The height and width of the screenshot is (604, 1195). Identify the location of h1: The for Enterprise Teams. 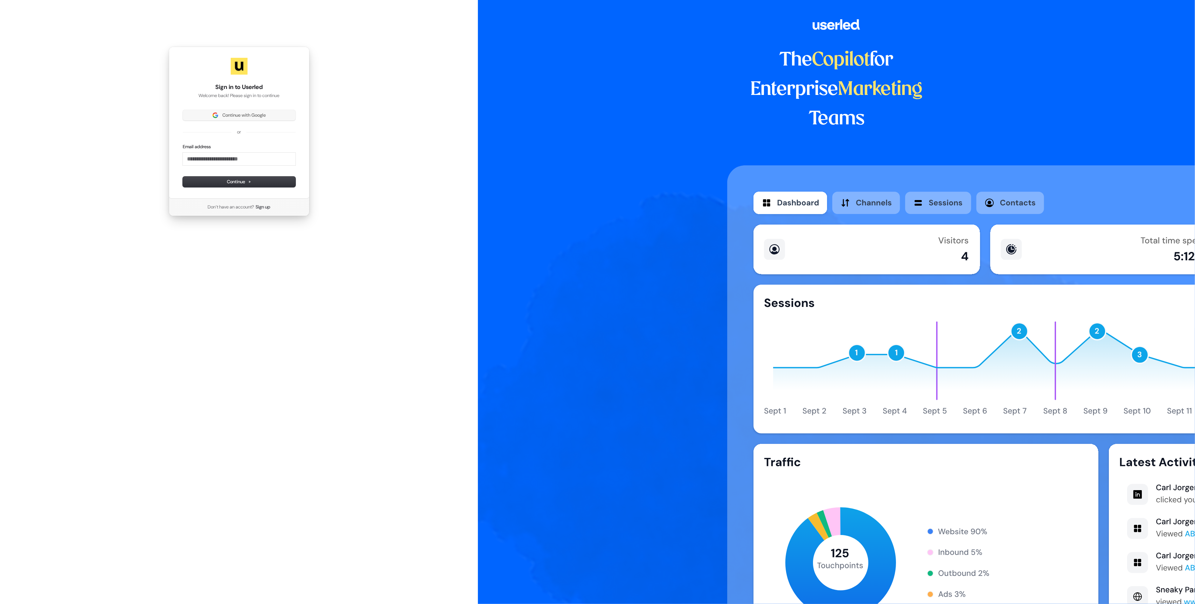
(837, 90).